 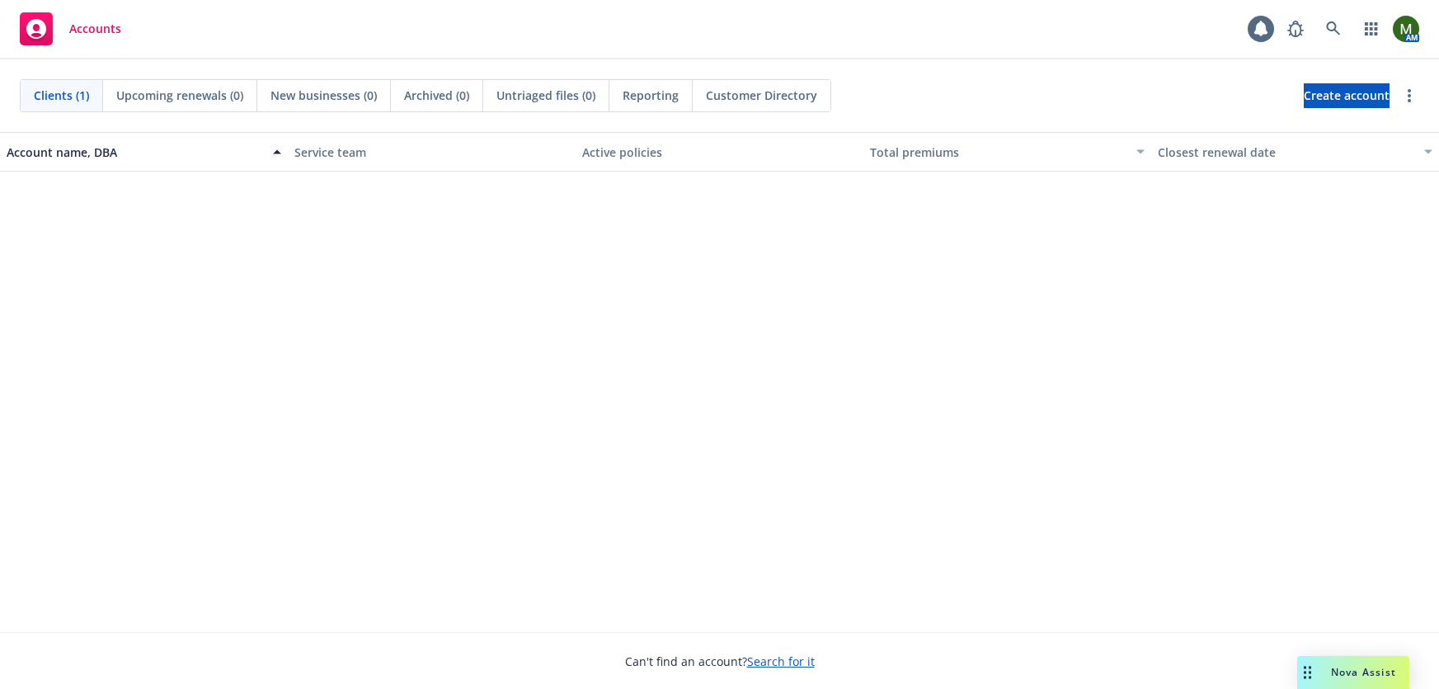 I want to click on span: Accounts, so click(x=95, y=29).